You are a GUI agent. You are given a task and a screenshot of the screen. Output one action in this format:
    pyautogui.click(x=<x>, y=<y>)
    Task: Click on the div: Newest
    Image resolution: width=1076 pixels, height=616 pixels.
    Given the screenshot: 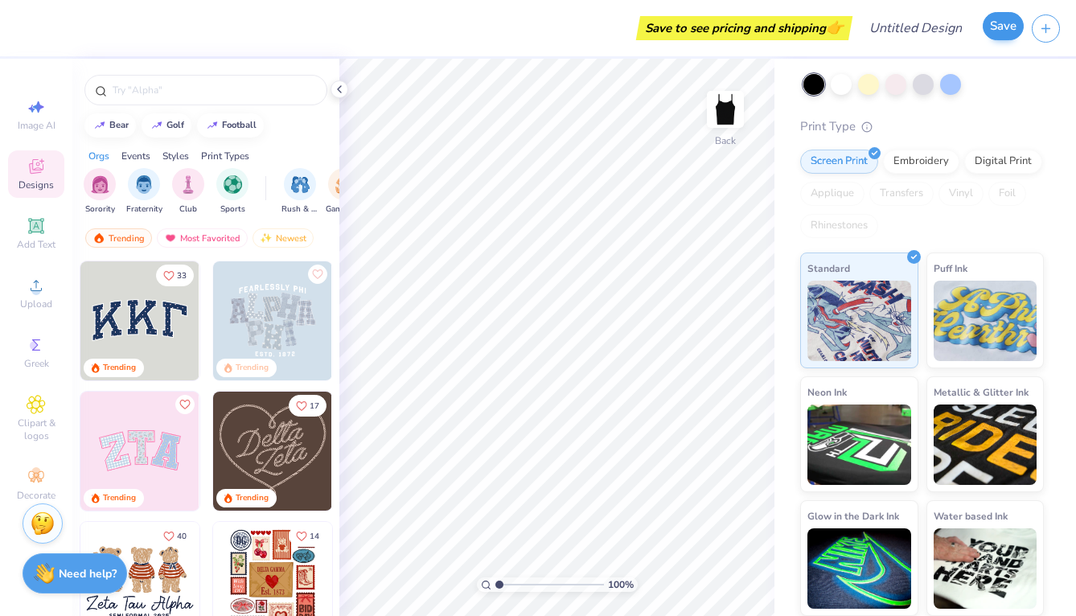 What is the action you would take?
    pyautogui.click(x=283, y=238)
    